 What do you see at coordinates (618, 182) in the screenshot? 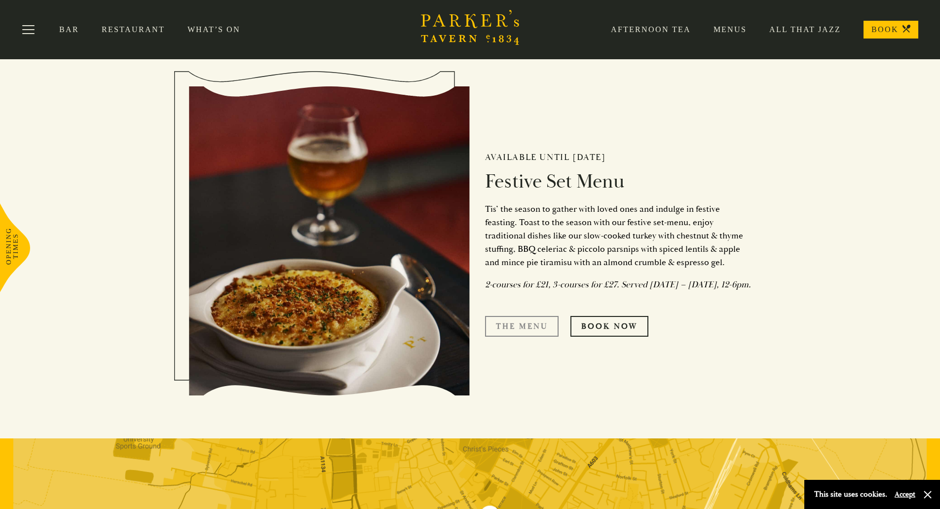
I see `h2: Festive Set Menu` at bounding box center [618, 182].